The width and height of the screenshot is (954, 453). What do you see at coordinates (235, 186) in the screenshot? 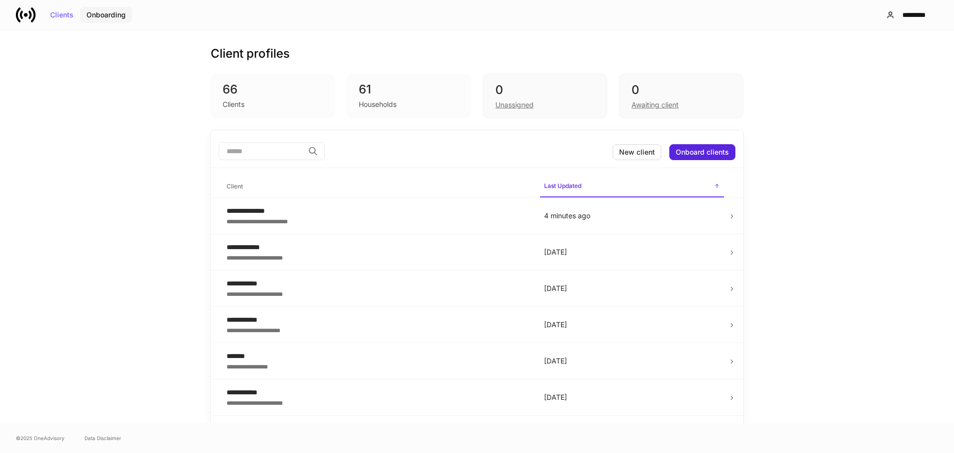
I see `h6: Client` at bounding box center [235, 186].